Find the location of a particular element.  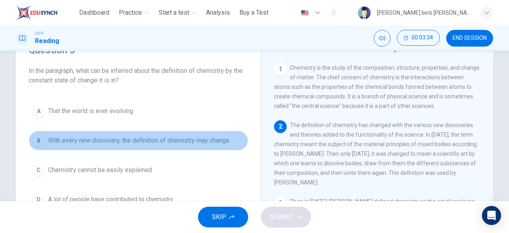

h1: Reading is located at coordinates (47, 41).